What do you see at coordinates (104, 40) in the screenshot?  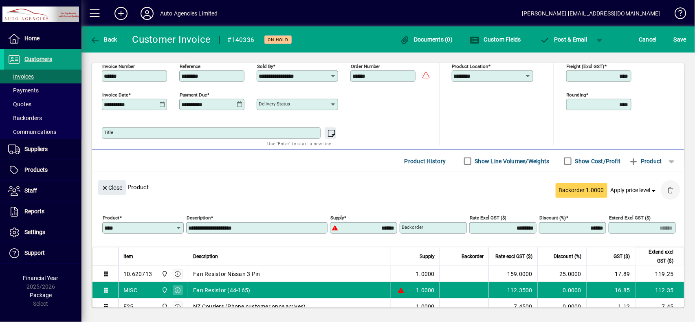 I see `app-page-header-button: Back` at bounding box center [104, 40].